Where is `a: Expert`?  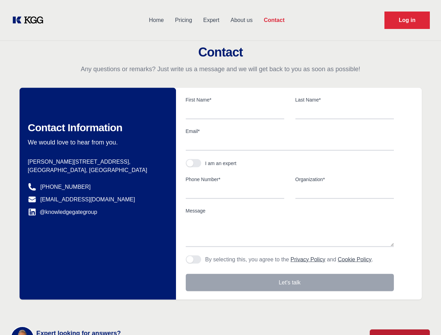
a: Expert is located at coordinates (211, 20).